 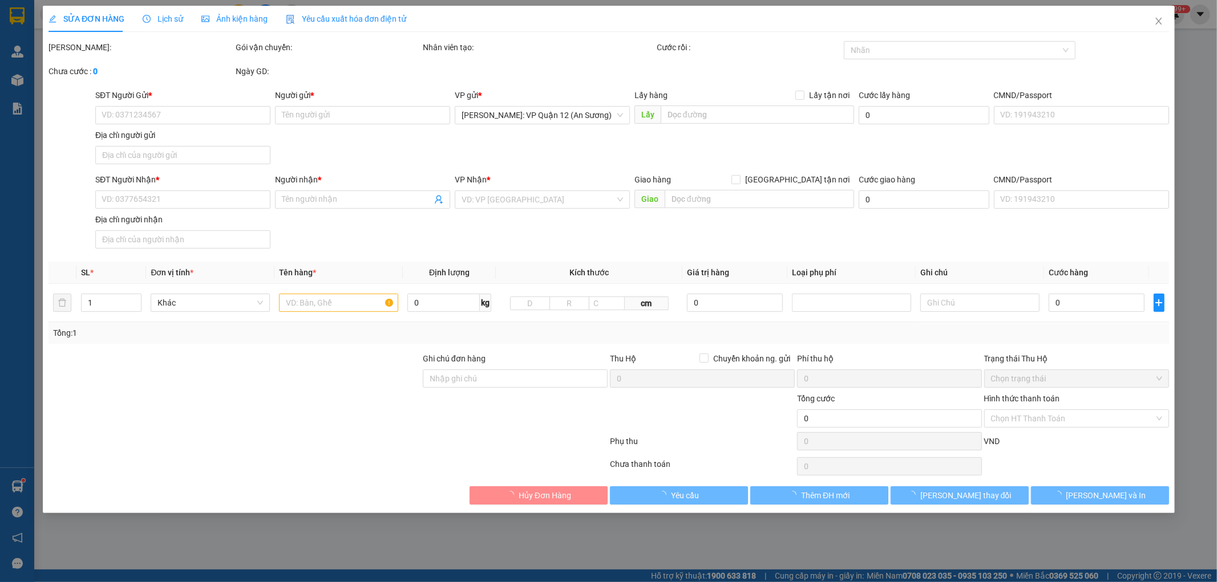 I want to click on button: Hủy Đơn Hàng, so click(x=539, y=496).